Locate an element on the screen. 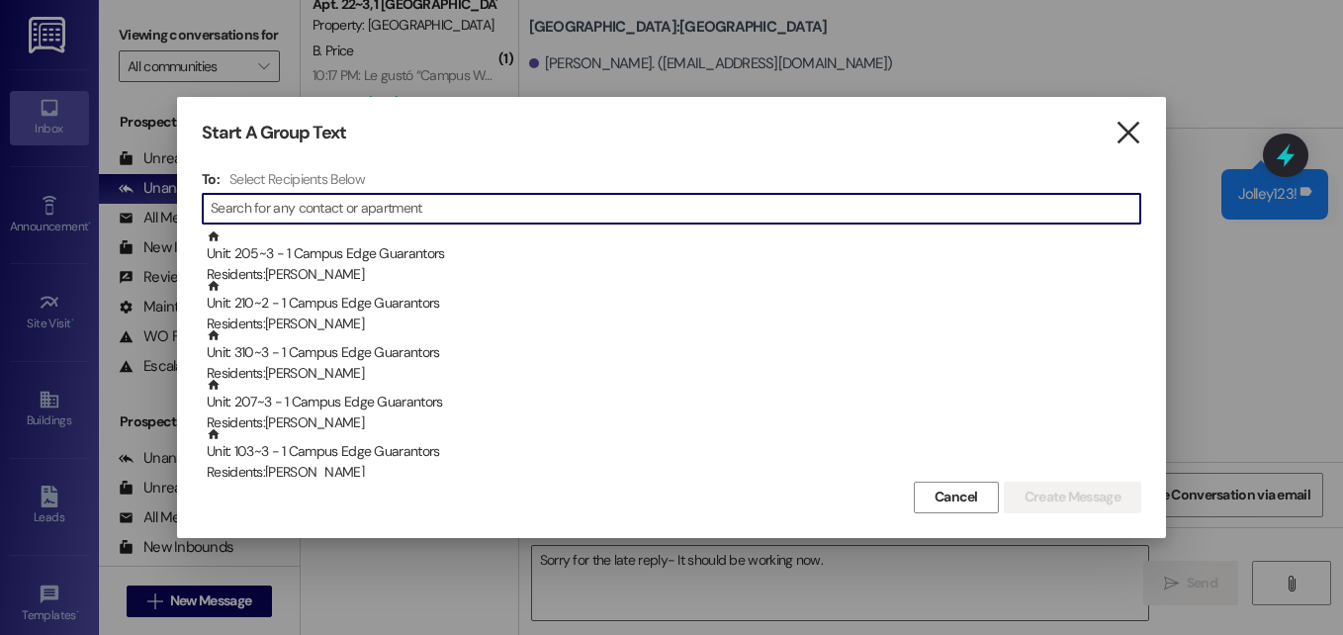 The width and height of the screenshot is (1343, 635). button: Create Message is located at coordinates (1072, 497).